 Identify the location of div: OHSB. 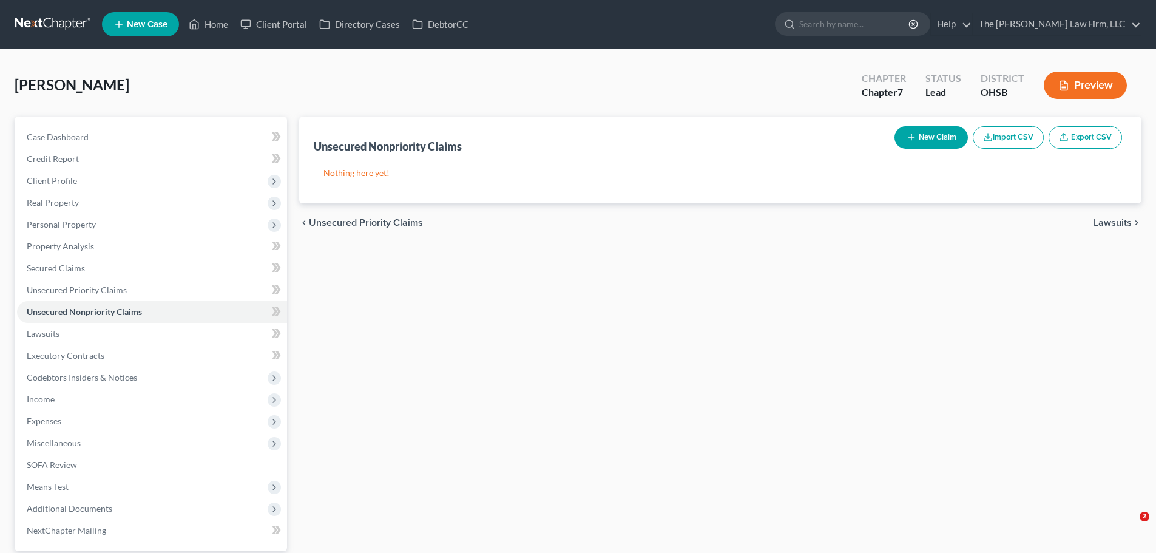
(1003, 92).